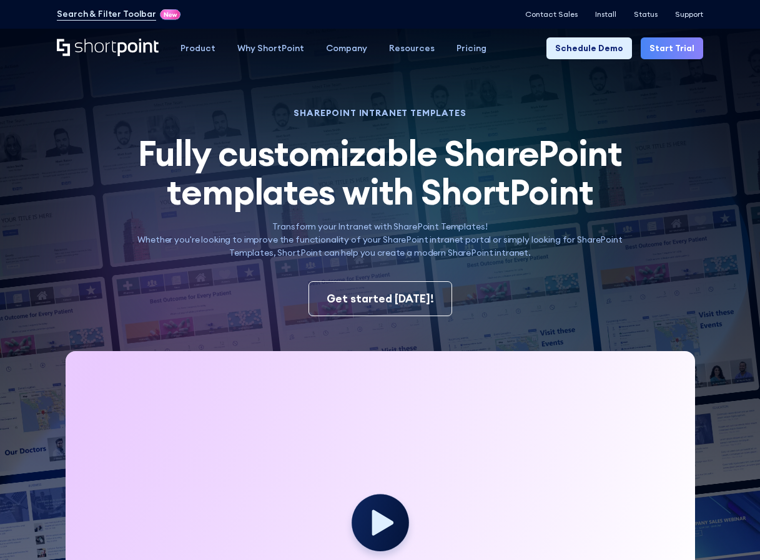 Image resolution: width=760 pixels, height=560 pixels. What do you see at coordinates (605, 14) in the screenshot?
I see `p: Install` at bounding box center [605, 14].